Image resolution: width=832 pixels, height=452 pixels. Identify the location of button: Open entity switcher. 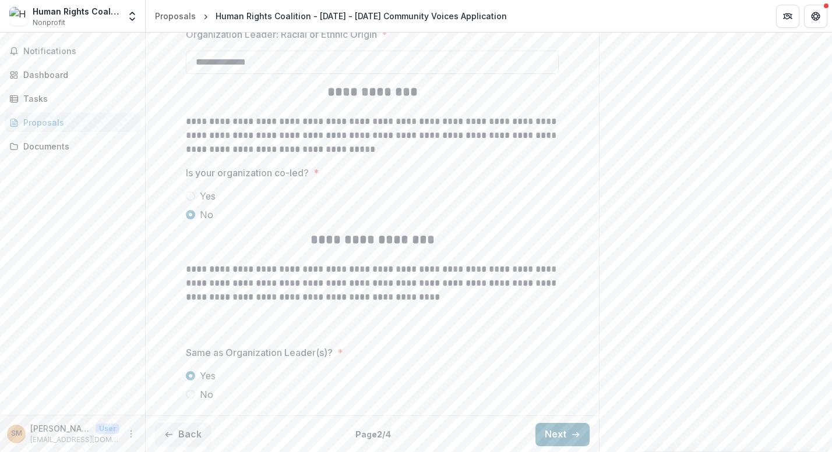
(132, 16).